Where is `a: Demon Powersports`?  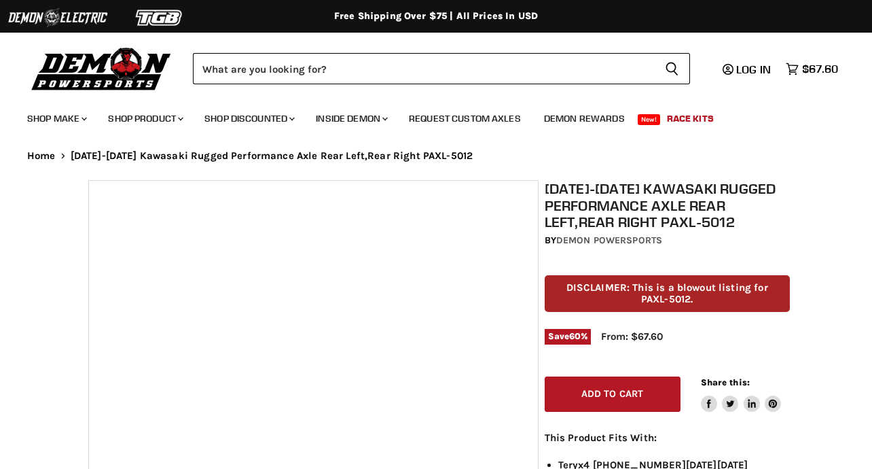 a: Demon Powersports is located at coordinates (610, 240).